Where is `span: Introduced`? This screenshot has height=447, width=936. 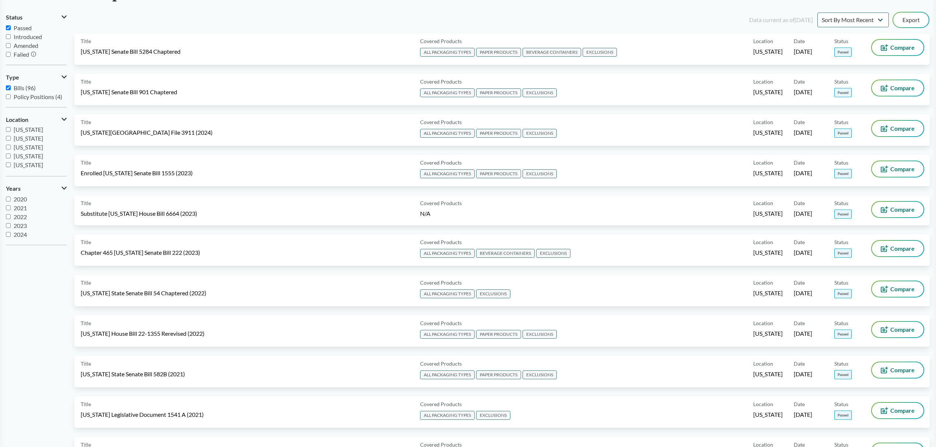
span: Introduced is located at coordinates (28, 36).